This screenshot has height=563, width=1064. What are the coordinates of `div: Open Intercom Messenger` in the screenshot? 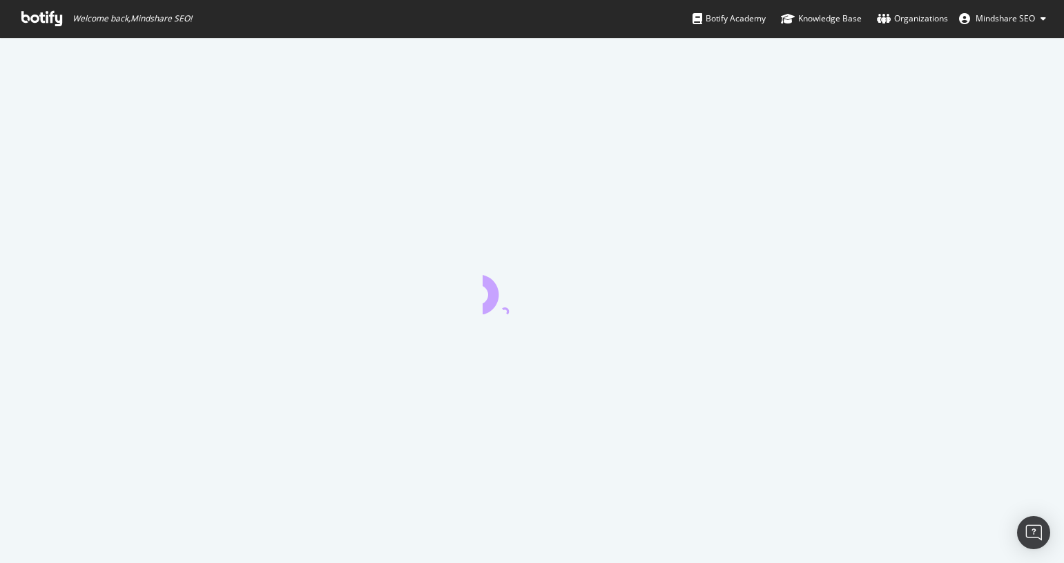 It's located at (1034, 532).